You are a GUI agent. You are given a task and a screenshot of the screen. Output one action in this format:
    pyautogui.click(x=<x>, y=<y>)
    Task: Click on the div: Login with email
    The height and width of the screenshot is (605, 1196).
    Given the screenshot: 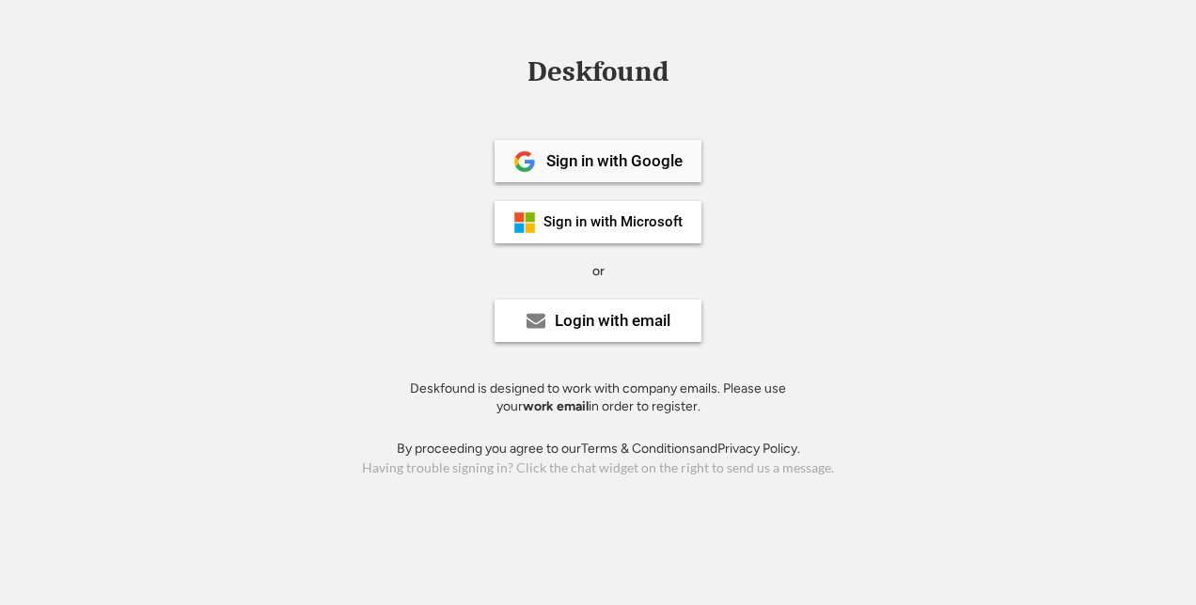 What is the action you would take?
    pyautogui.click(x=612, y=321)
    